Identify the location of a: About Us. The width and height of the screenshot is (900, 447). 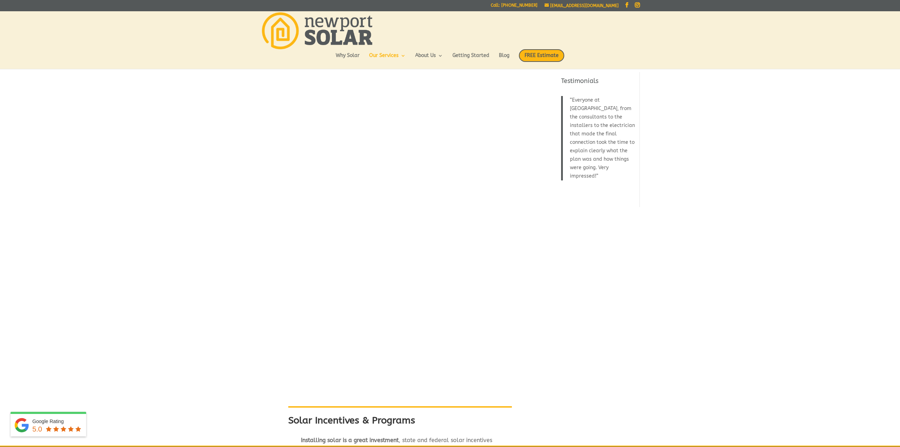
(429, 59).